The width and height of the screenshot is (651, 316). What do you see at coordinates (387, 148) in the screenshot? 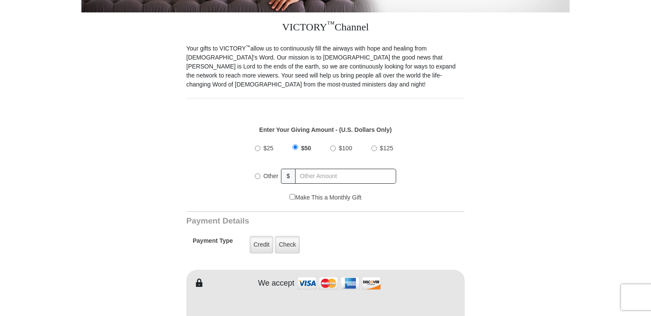
I see `span: $125` at bounding box center [387, 148].